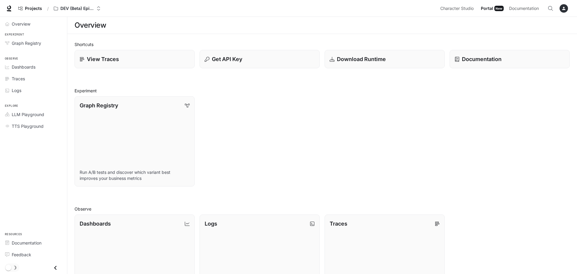 This screenshot has width=577, height=274. I want to click on a: Traces, so click(33, 78).